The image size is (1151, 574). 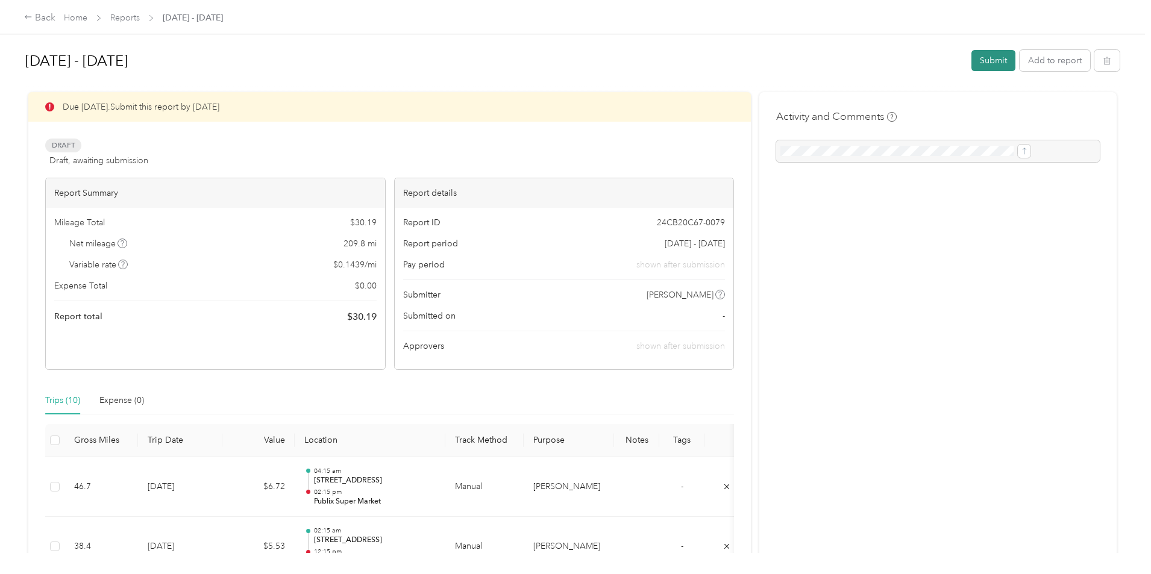 What do you see at coordinates (430, 243) in the screenshot?
I see `span: Report period` at bounding box center [430, 243].